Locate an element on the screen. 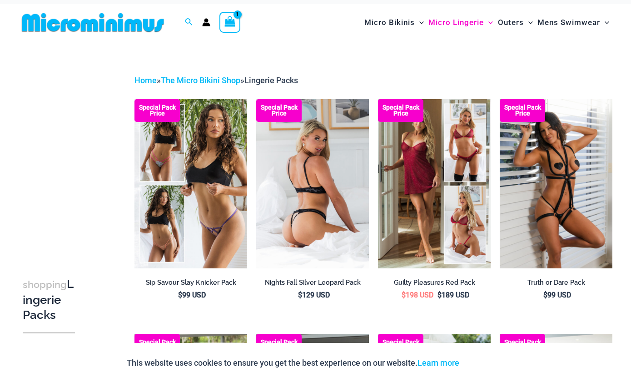  a: Truth or Dare Black 1905 Bodysuit 611 Micro 07 Truth or Dare Black 1905 Bodysuit 611 Micro 06Trut... is located at coordinates (556, 184).